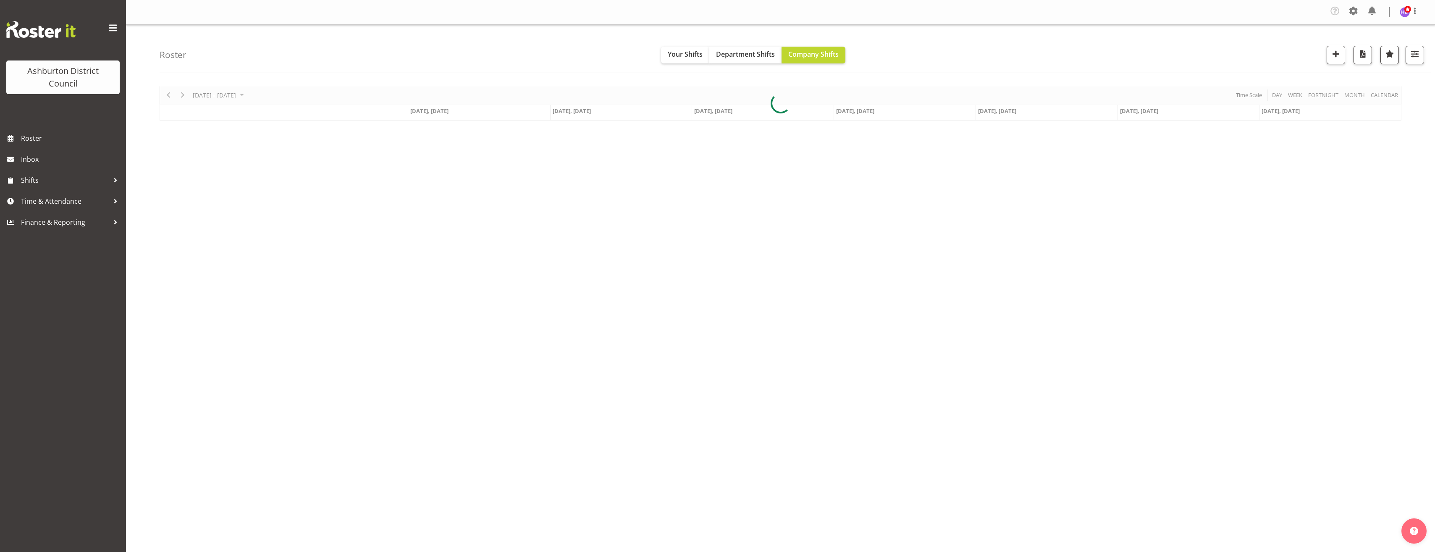  I want to click on img: hayley-dickson3805.jpg, so click(1405, 12).